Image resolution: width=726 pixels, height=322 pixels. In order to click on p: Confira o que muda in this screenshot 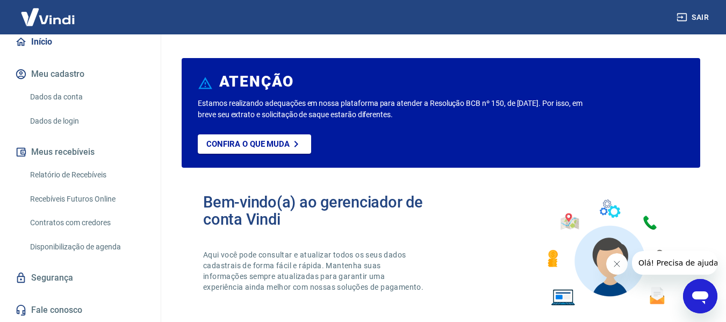, I will do `click(248, 144)`.